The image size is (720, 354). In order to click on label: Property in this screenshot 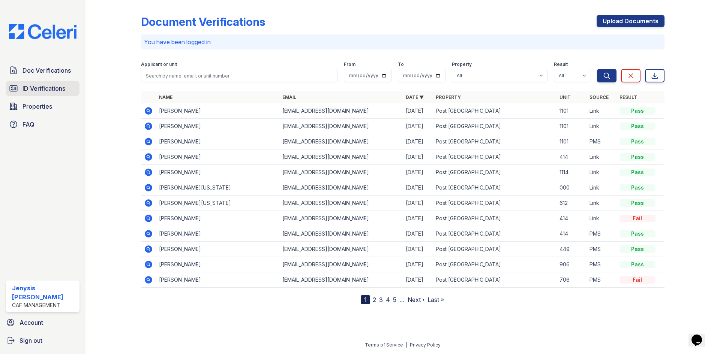, I will do `click(462, 65)`.